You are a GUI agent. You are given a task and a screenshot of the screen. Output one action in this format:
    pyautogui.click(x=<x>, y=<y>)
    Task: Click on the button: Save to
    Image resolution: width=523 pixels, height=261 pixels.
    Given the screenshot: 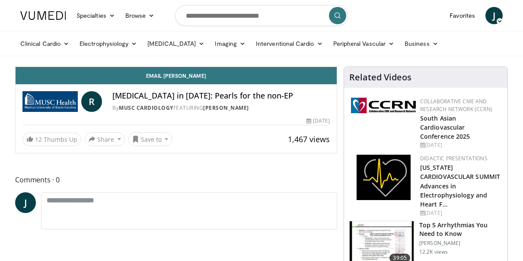 What is the action you would take?
    pyautogui.click(x=150, y=139)
    